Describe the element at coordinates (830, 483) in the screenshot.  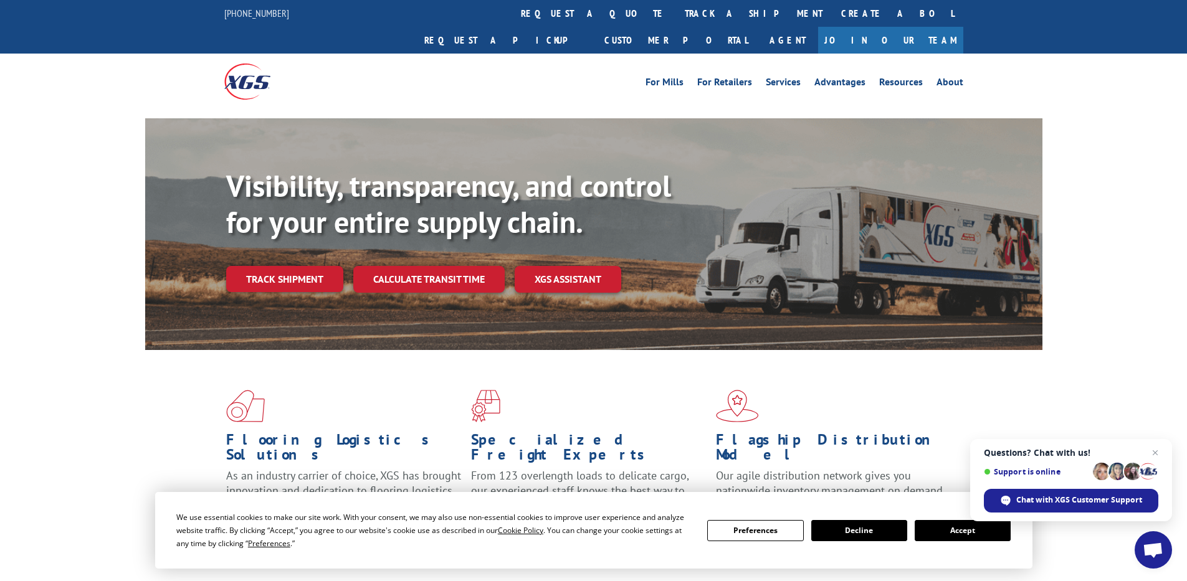
I see `span: Our agile distribution network gives you nationwide inventory management on demand.` at that location.